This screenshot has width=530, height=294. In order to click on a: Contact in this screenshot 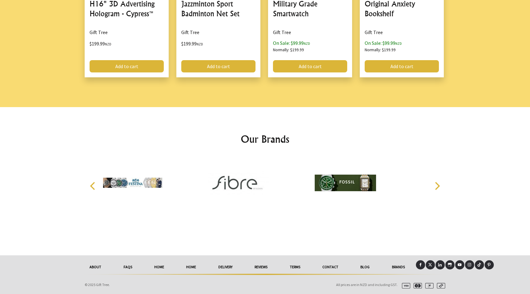, I will do `click(330, 267)`.